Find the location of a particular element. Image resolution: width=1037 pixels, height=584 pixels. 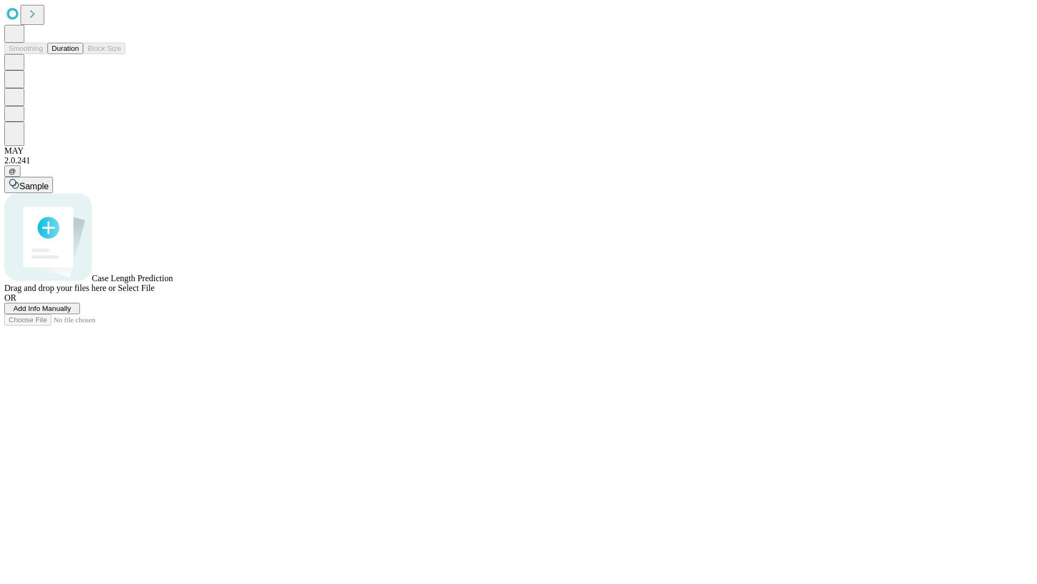

span: Case Length Prediction is located at coordinates (132, 278).